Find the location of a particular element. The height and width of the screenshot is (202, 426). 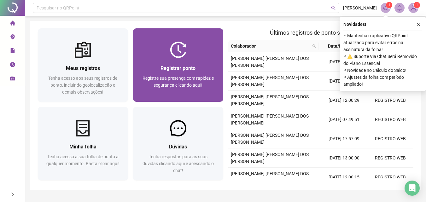

span: home is located at coordinates (13, 24).